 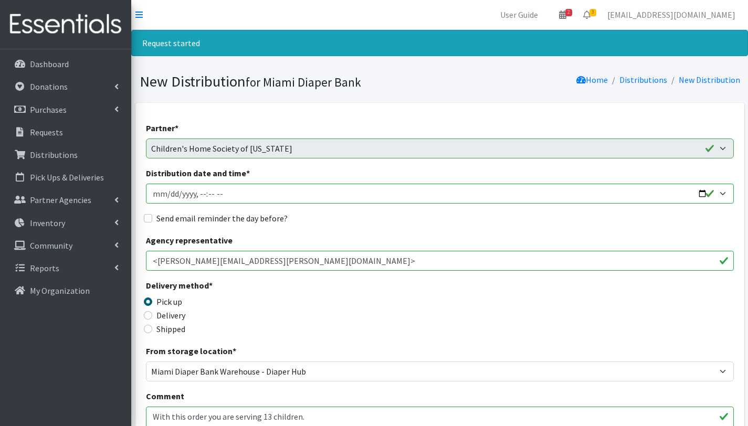 I want to click on a: Partner Agencies, so click(x=66, y=200).